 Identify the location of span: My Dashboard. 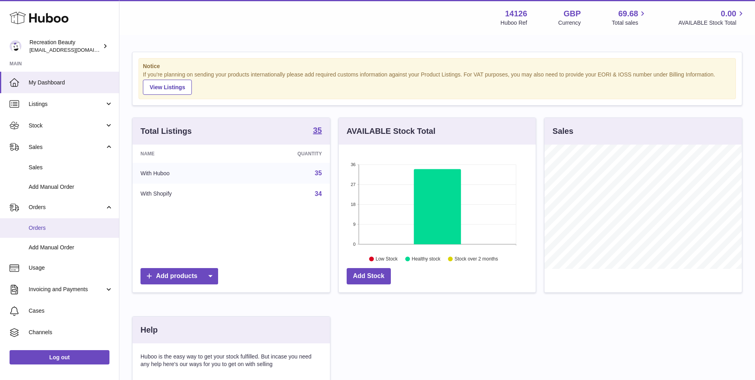
(71, 82).